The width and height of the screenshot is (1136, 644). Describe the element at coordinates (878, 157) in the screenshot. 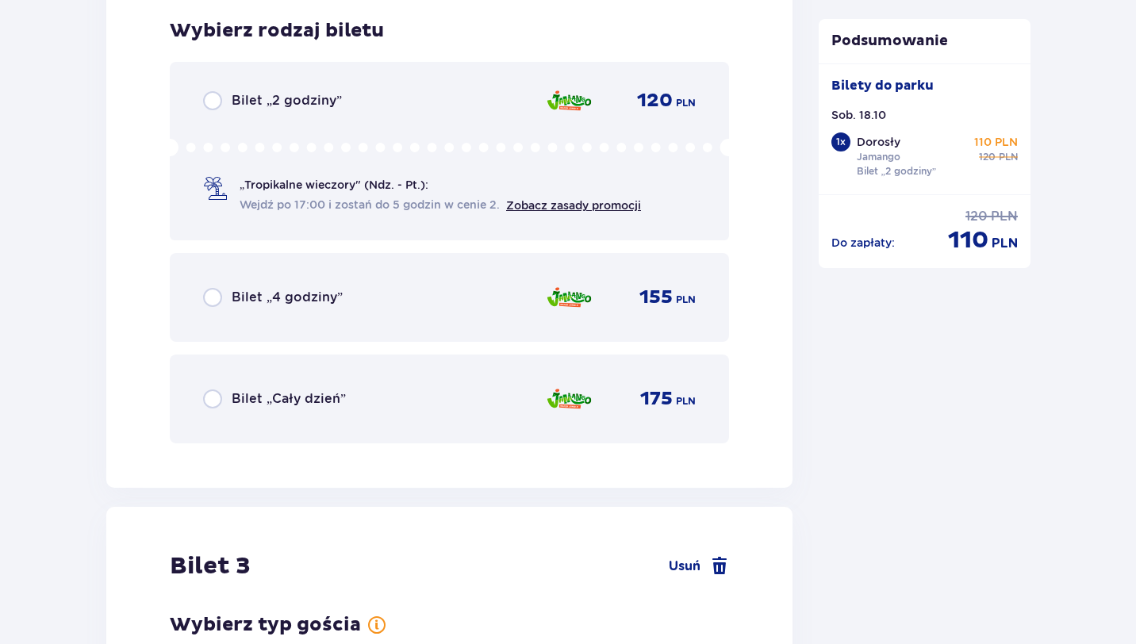

I see `p: Jamango` at that location.